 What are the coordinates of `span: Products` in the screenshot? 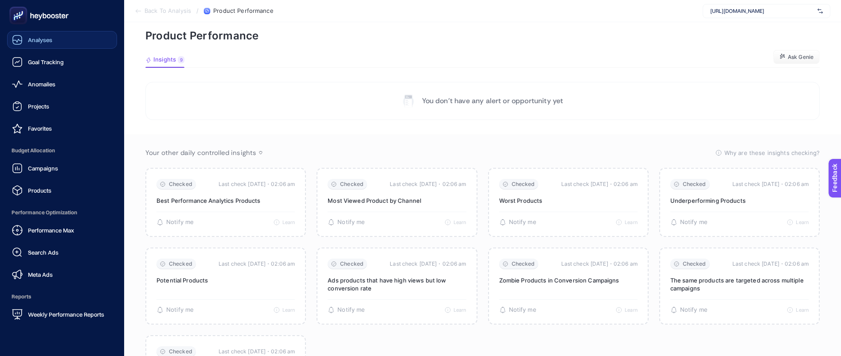 It's located at (39, 191).